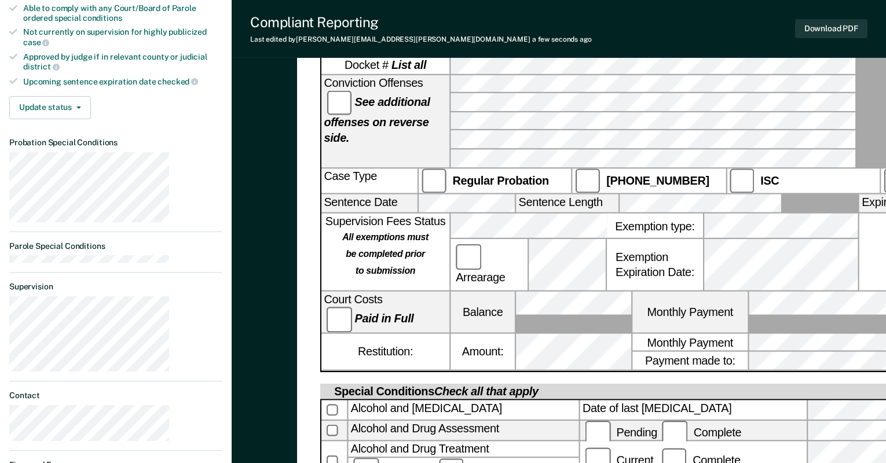  I want to click on button: Update status, so click(50, 108).